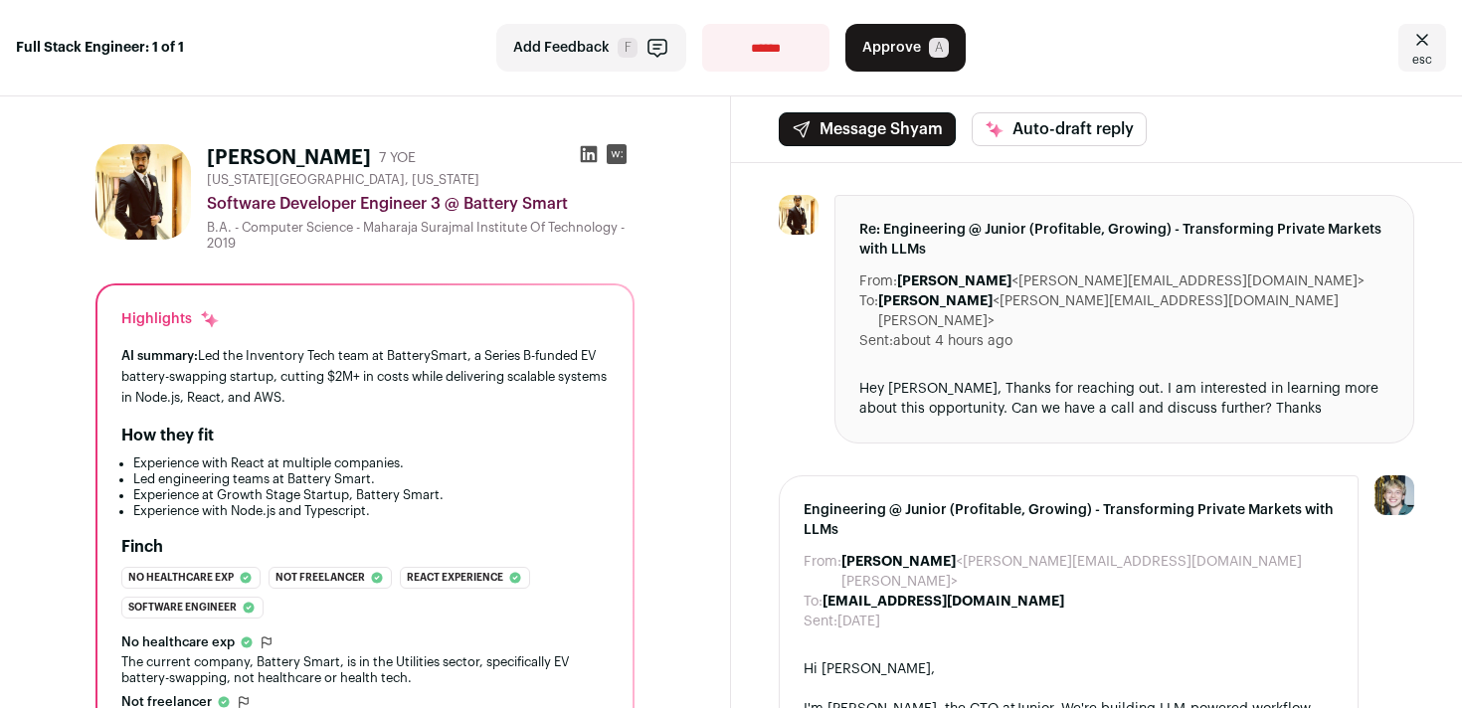 The image size is (1462, 708). Describe the element at coordinates (99, 48) in the screenshot. I see `strong: Full Stack Engineer: 1 of 1` at that location.